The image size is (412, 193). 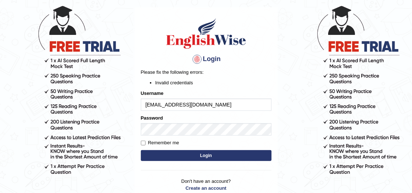 What do you see at coordinates (206, 156) in the screenshot?
I see `button: Login` at bounding box center [206, 156].